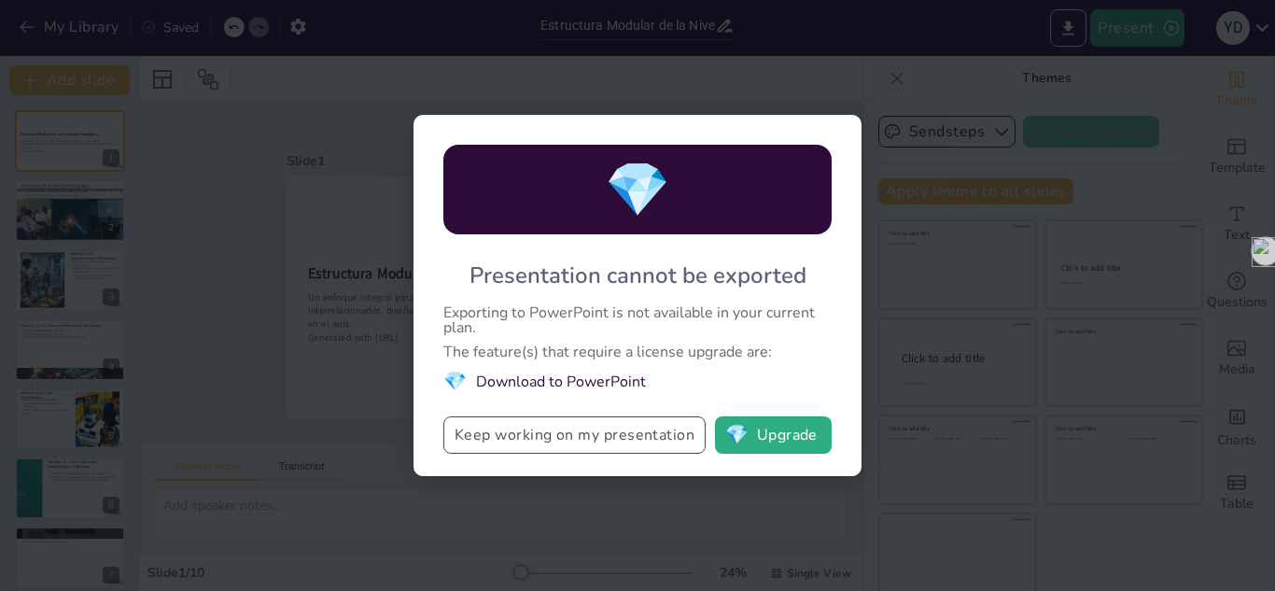  Describe the element at coordinates (638, 320) in the screenshot. I see `div: Exporting to PowerPoint is not available in your current plan.` at that location.